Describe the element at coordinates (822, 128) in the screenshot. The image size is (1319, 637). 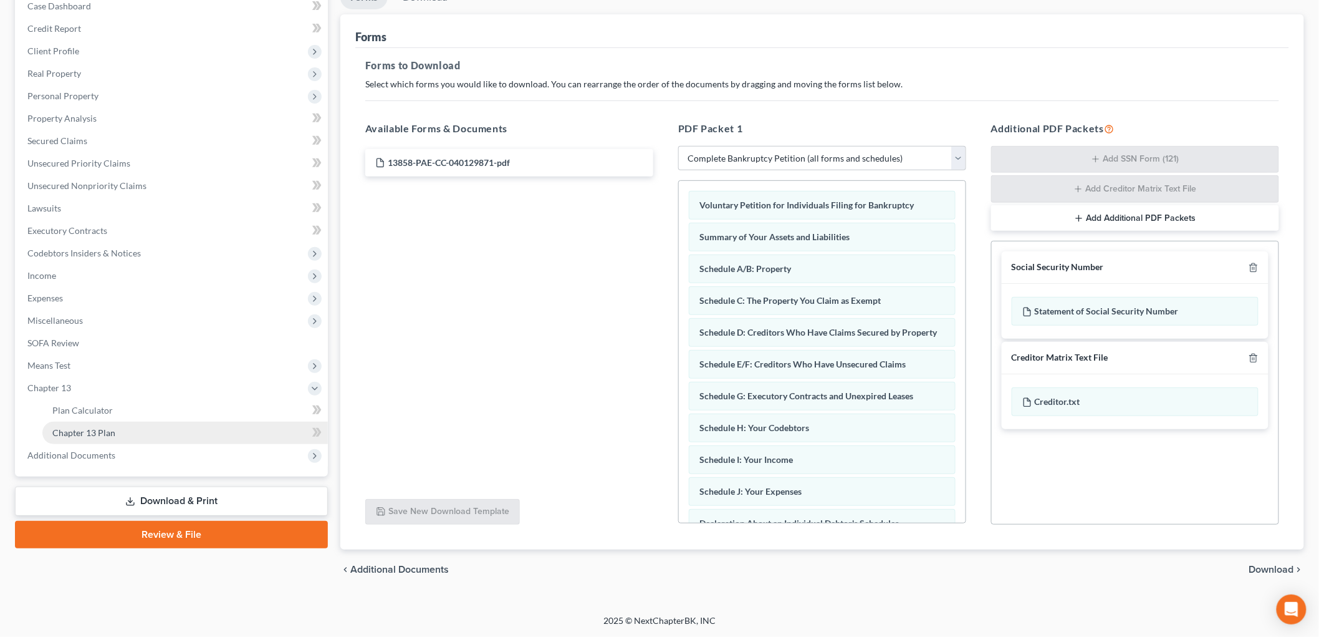
I see `h5: PDF Packet 1` at that location.